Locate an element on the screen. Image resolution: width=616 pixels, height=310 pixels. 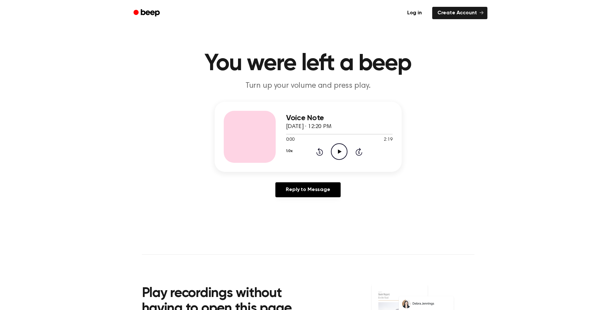
a: Reply to Message is located at coordinates (308, 190).